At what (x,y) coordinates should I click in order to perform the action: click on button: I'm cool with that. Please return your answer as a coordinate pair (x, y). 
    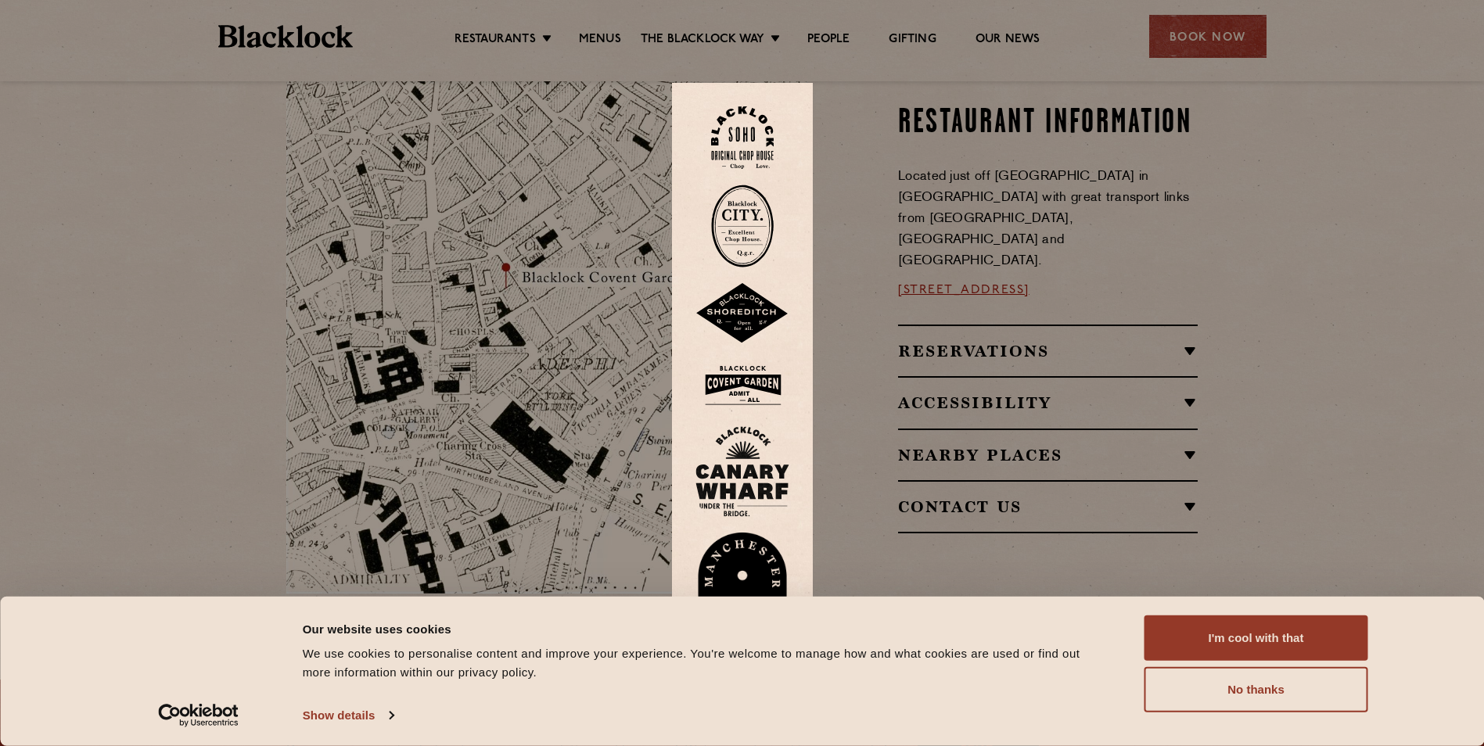
    Looking at the image, I should click on (1256, 638).